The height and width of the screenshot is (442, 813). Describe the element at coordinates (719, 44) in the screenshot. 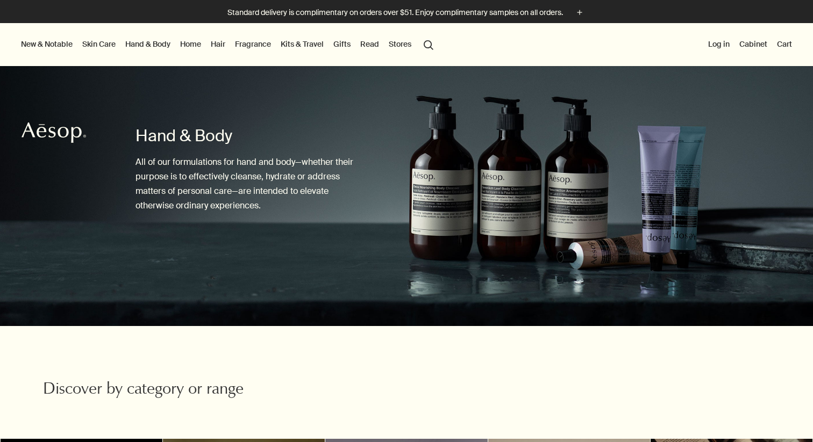

I see `button: Log in` at that location.